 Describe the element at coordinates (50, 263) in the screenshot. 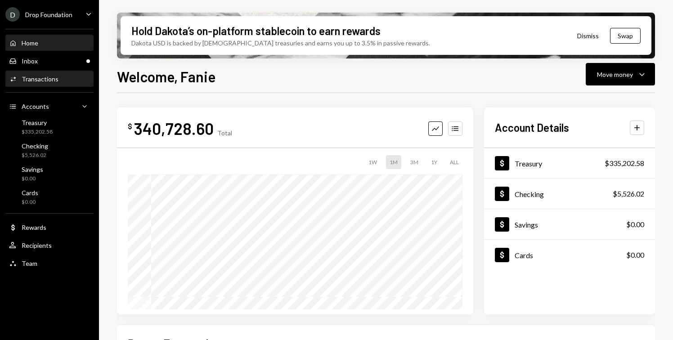

I see `a: Team` at that location.